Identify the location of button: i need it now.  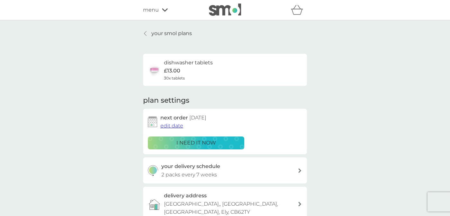
(196, 143).